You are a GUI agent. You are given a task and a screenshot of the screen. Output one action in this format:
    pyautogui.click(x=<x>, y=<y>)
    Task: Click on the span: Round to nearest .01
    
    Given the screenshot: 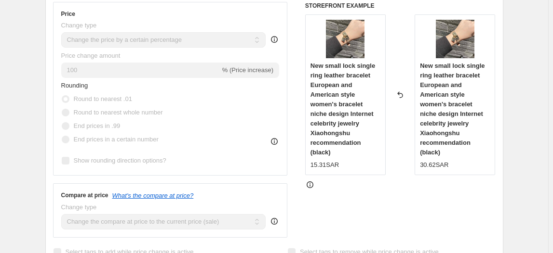 What is the action you would take?
    pyautogui.click(x=103, y=99)
    